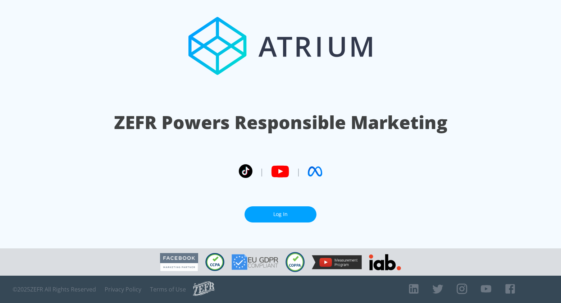 The image size is (561, 303). What do you see at coordinates (280, 122) in the screenshot?
I see `h1: ZEFR Powers Responsible Marketing` at bounding box center [280, 122].